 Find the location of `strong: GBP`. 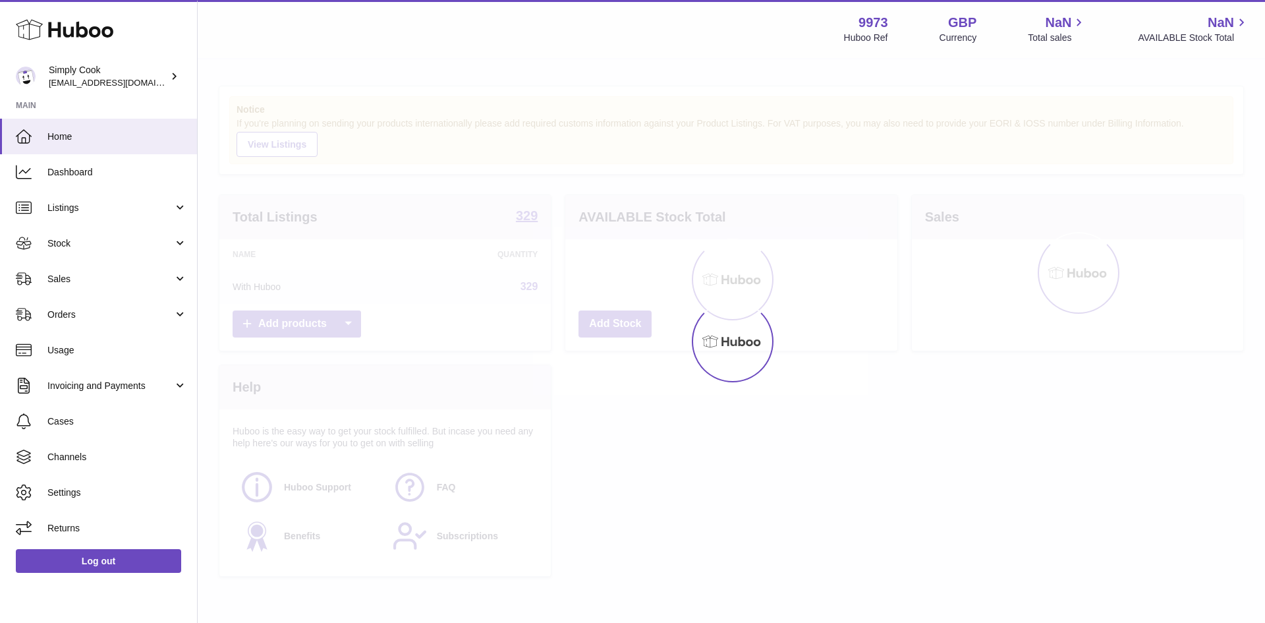

strong: GBP is located at coordinates (962, 22).